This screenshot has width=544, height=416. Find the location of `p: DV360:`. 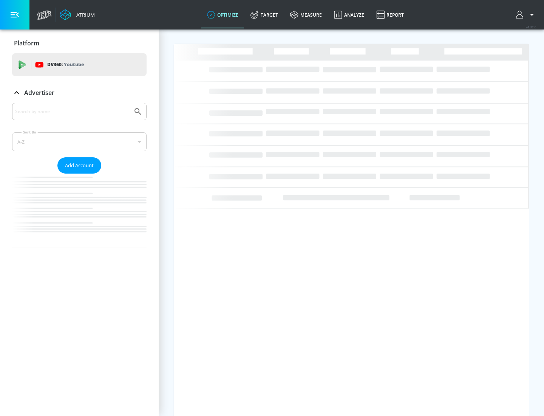

p: DV360: is located at coordinates (65, 65).